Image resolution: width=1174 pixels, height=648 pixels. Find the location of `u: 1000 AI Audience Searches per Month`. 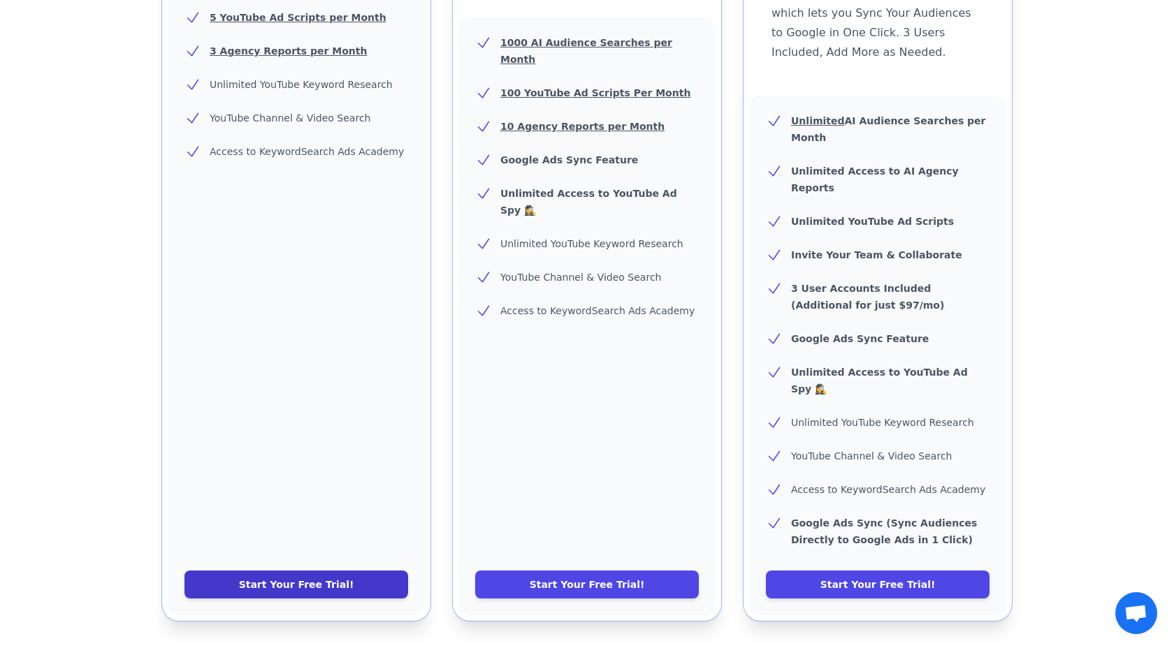

u: 1000 AI Audience Searches per Month is located at coordinates (586, 51).